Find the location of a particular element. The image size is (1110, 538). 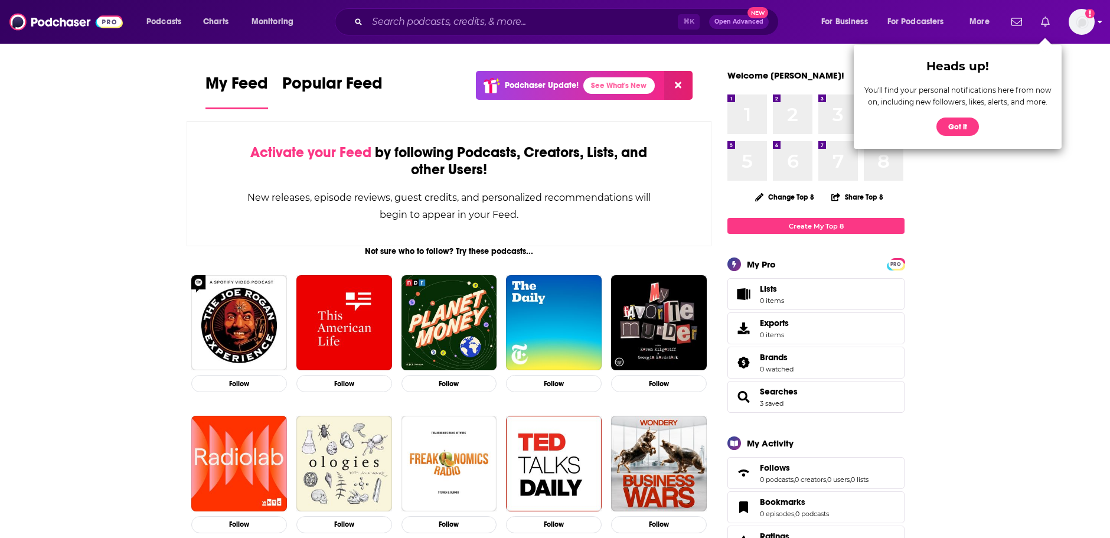

img: Freakonomics Radio is located at coordinates (449, 464).